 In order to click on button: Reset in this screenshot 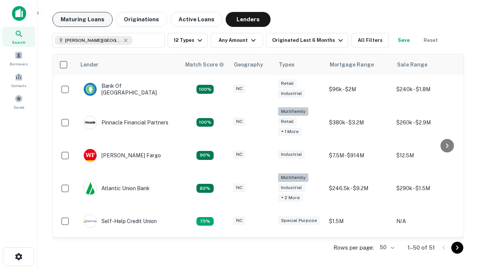, I will do `click(431, 40)`.